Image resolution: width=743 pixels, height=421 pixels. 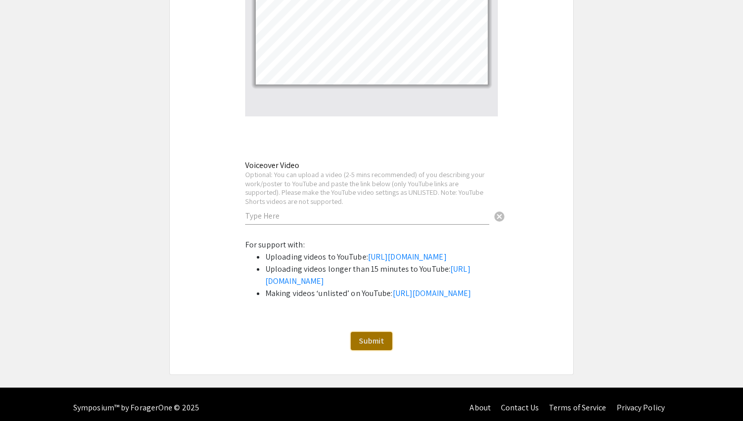 I want to click on span: Submit, so click(x=372, y=340).